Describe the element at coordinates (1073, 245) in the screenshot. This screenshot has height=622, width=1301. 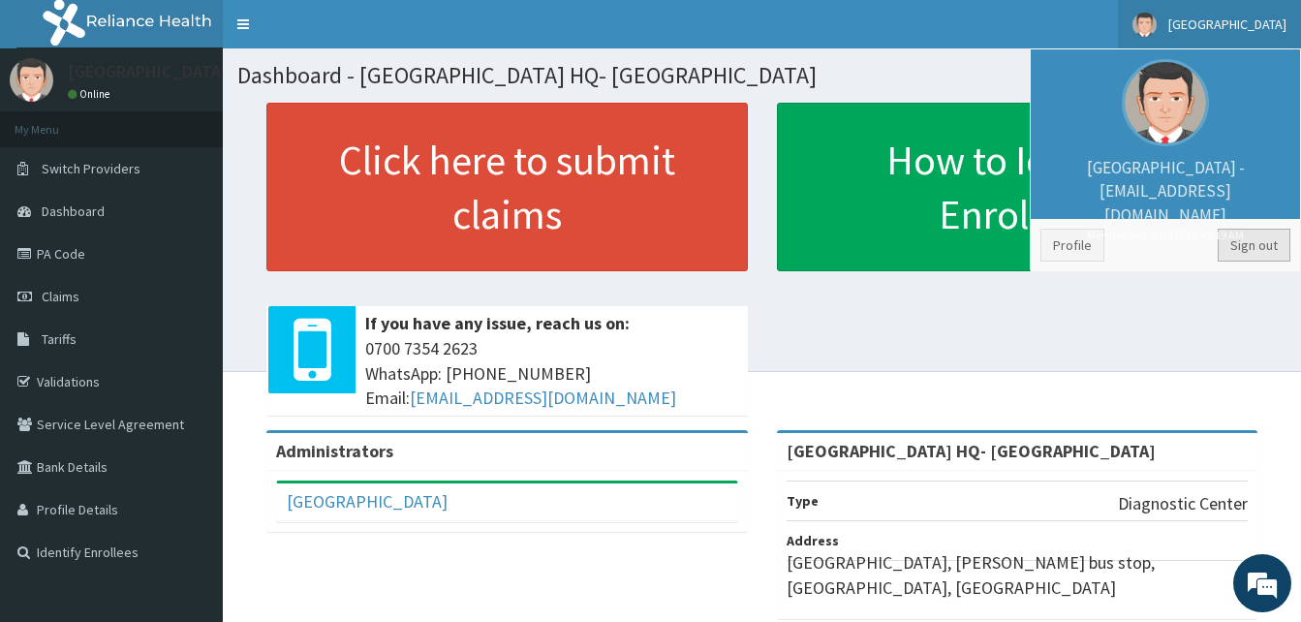
I see `a: Profile` at that location.